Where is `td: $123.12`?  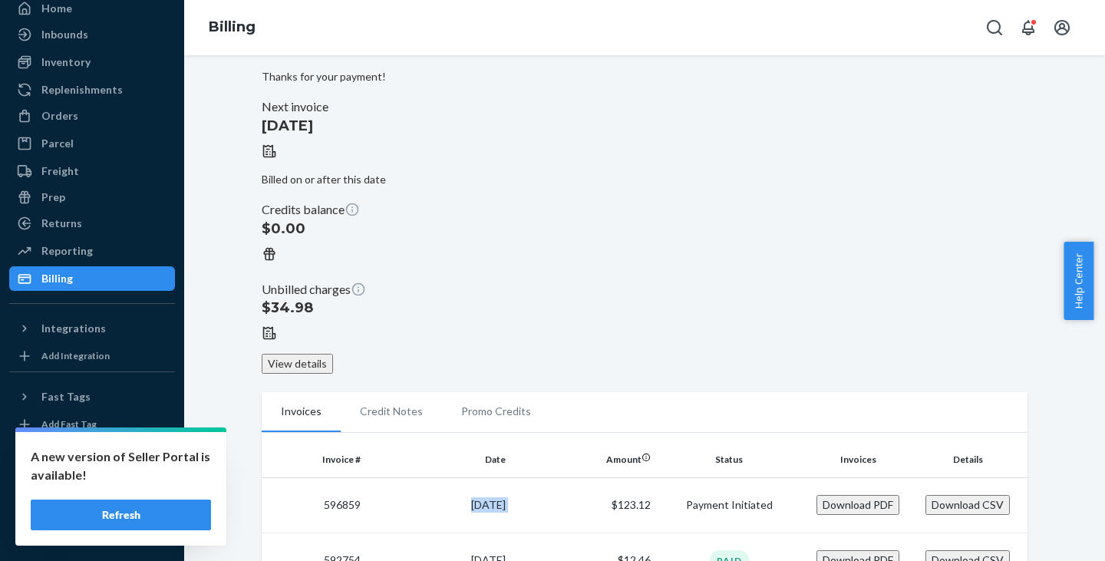 td: $123.12 is located at coordinates (584, 505).